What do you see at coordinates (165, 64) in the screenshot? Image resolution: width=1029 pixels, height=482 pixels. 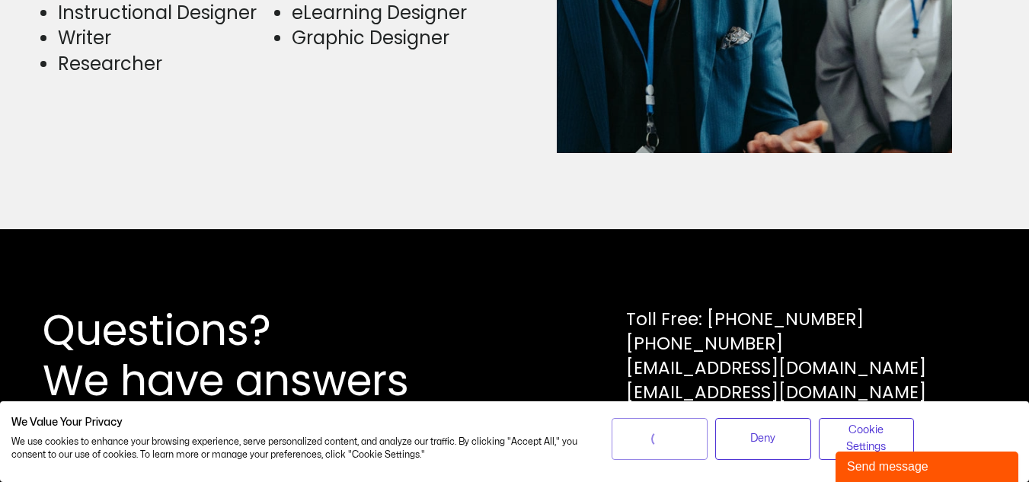 I see `li: Researcher` at bounding box center [165, 64].